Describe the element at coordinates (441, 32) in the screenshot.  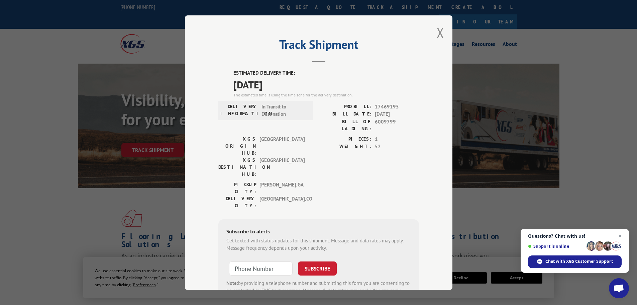
I see `button: Close modal` at that location.